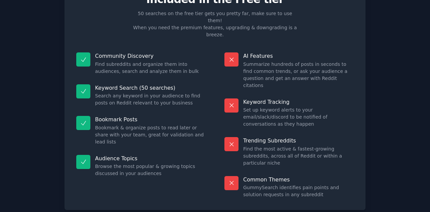  Describe the element at coordinates (299, 156) in the screenshot. I see `dd: Find the most active & fastest-growing subreddits, across all of Reddit or within a particular niche` at that location.